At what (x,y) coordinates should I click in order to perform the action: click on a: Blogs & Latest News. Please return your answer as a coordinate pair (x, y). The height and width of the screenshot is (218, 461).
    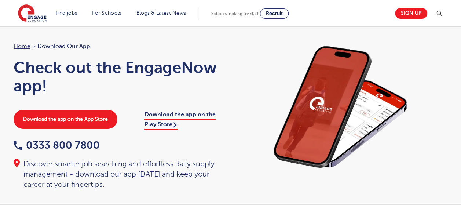
    Looking at the image, I should click on (161, 13).